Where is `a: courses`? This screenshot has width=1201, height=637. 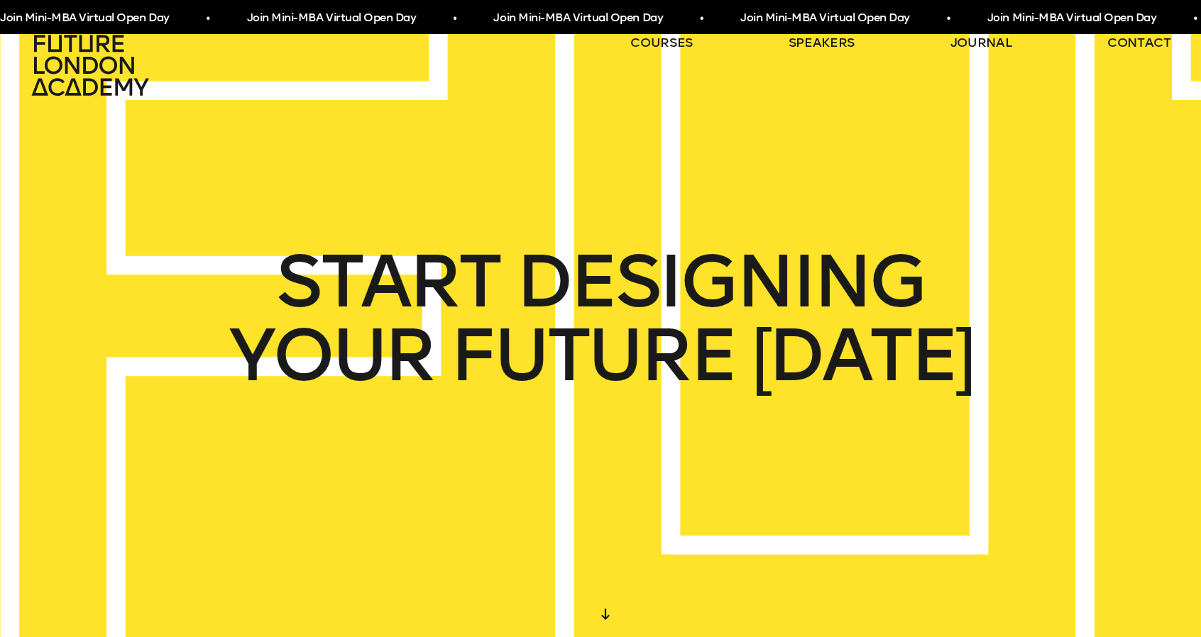 a: courses is located at coordinates (661, 43).